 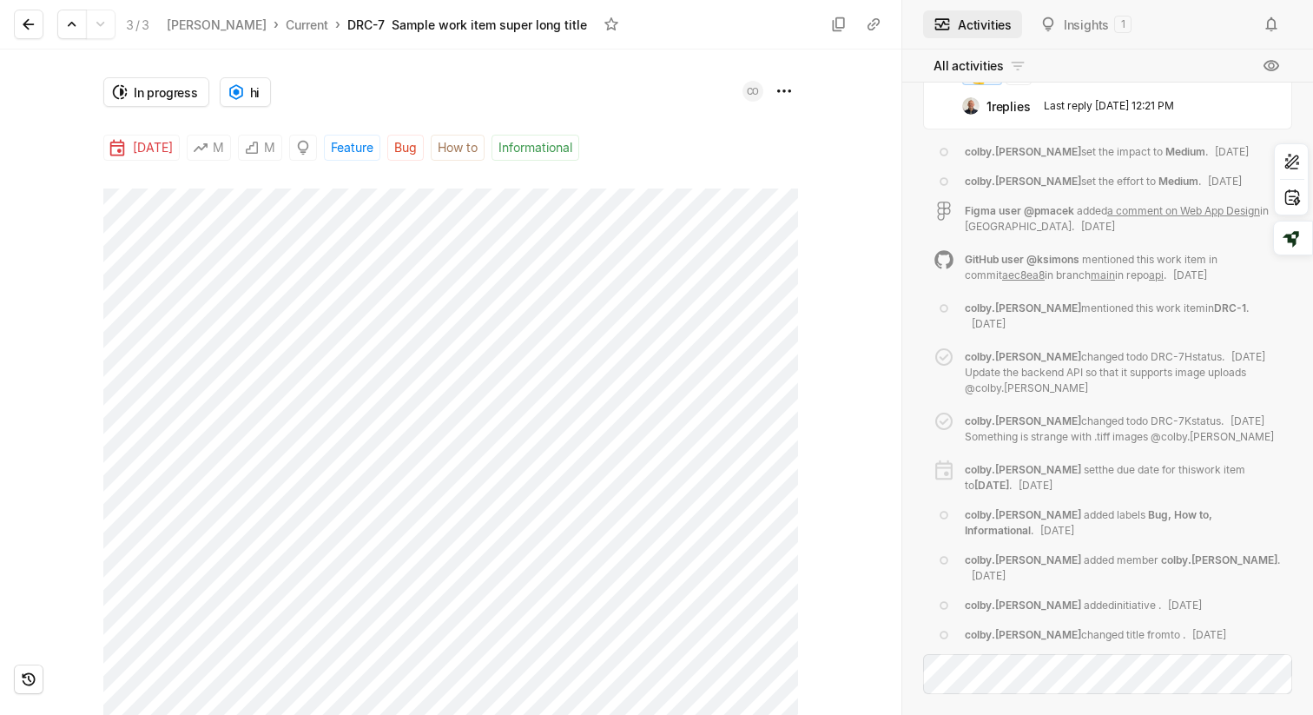 I want to click on span: Informational, so click(x=535, y=148).